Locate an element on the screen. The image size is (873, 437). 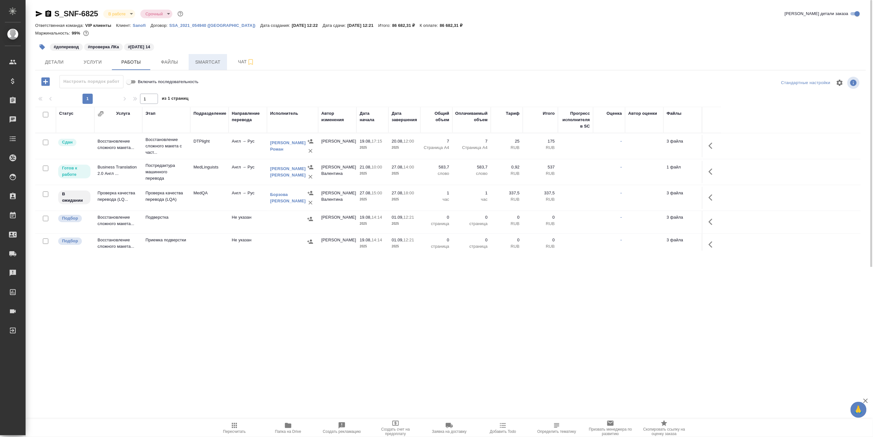
div: Этап is located at coordinates (150, 114).